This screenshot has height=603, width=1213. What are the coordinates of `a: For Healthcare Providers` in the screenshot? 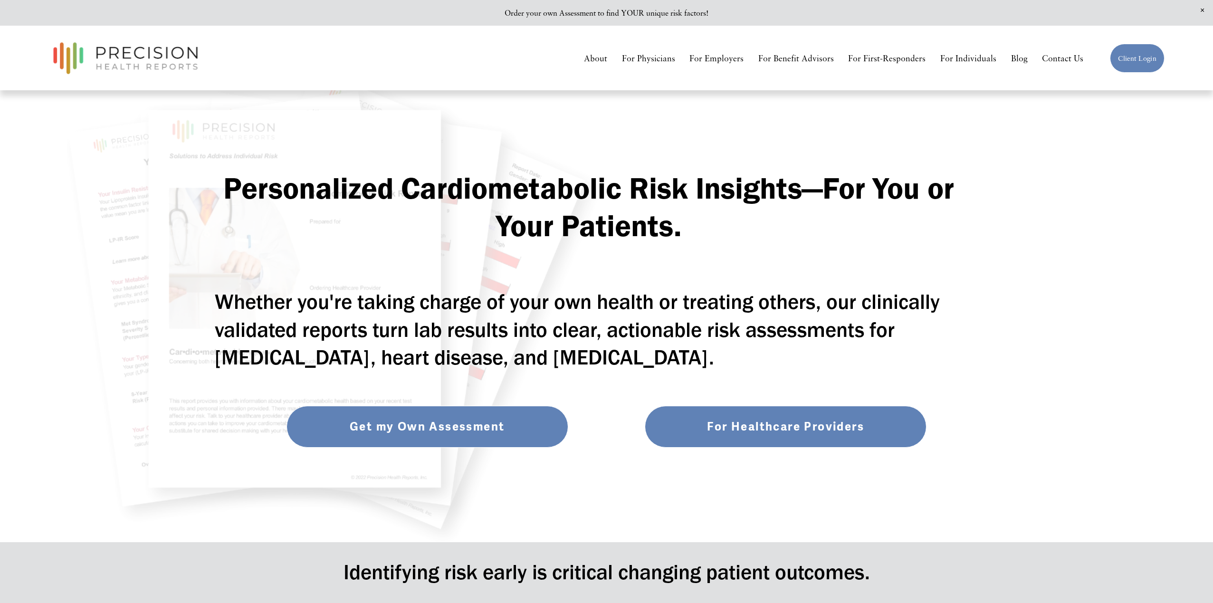 It's located at (785, 427).